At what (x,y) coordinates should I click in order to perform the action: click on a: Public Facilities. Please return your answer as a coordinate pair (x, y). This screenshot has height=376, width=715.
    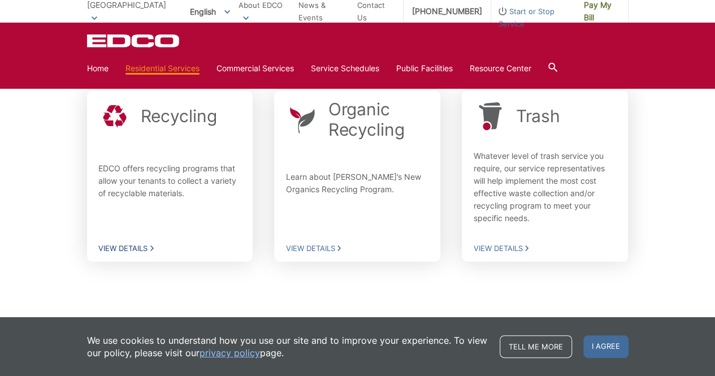
    Looking at the image, I should click on (424, 68).